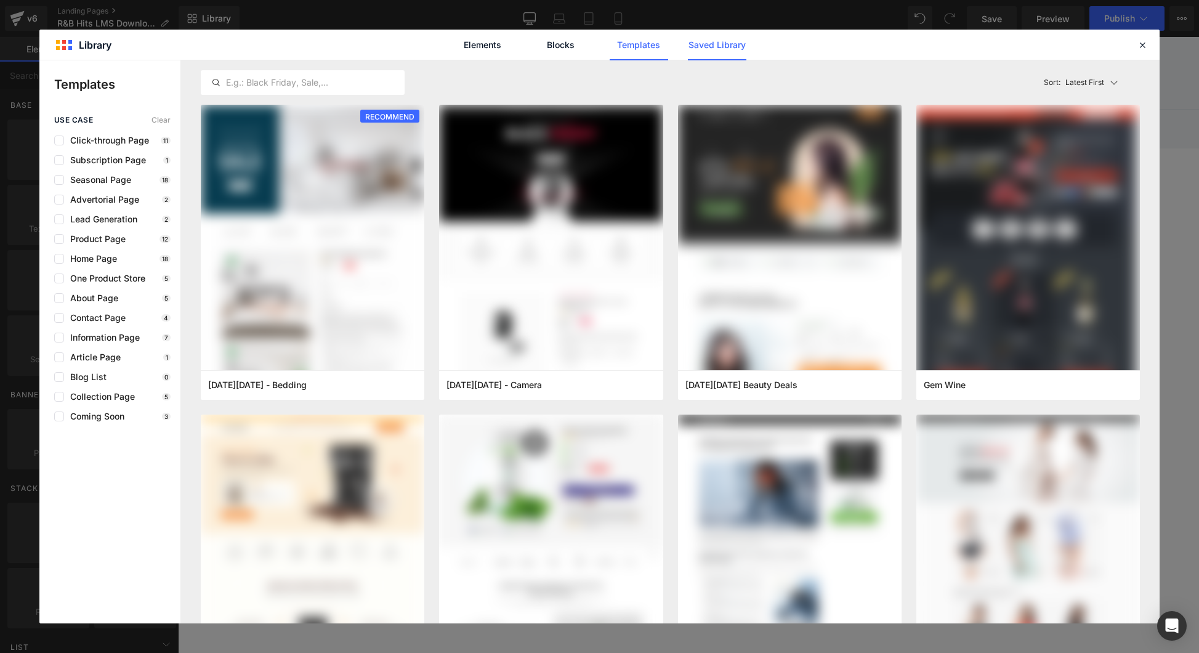 Image resolution: width=1199 pixels, height=653 pixels. Describe the element at coordinates (91, 298) in the screenshot. I see `span: About Page` at that location.